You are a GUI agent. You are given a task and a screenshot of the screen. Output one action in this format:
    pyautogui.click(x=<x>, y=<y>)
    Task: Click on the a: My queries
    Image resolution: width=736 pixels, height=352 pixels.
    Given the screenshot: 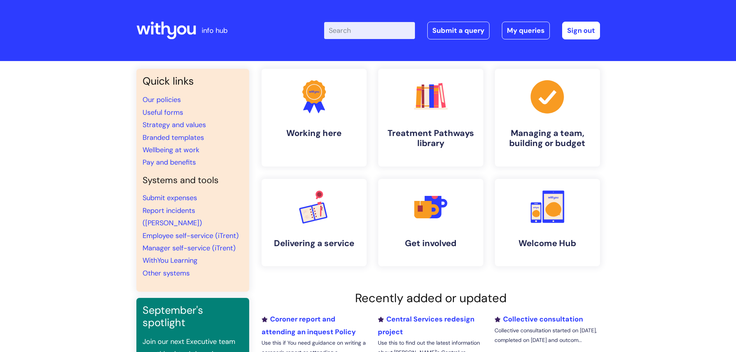 What is the action you would take?
    pyautogui.click(x=526, y=31)
    